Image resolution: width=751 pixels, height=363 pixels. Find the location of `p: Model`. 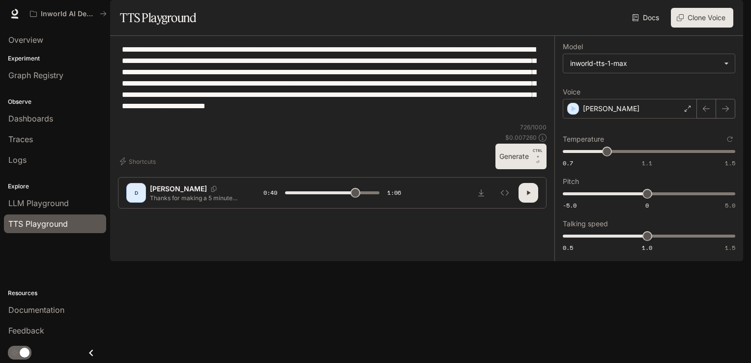

p: Model is located at coordinates (573, 47).